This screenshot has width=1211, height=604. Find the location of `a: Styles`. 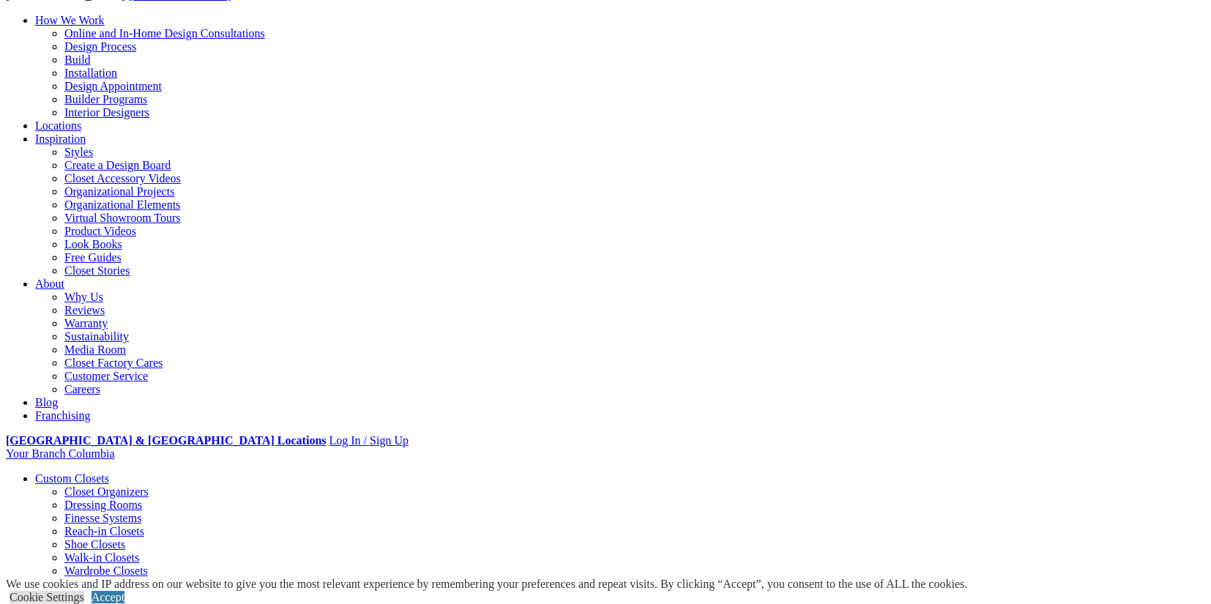

a: Styles is located at coordinates (78, 152).